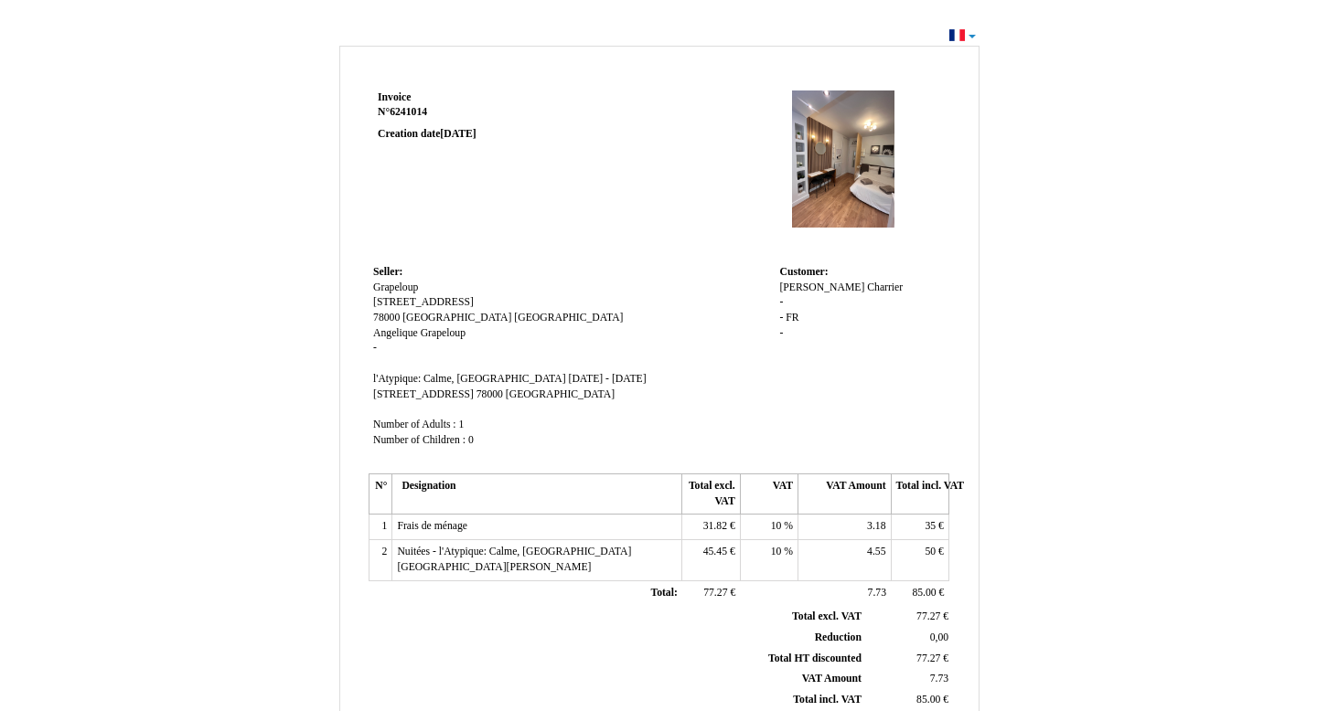  What do you see at coordinates (380, 495) in the screenshot?
I see `th: N°` at bounding box center [380, 495].